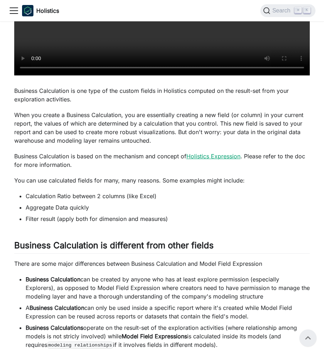 This screenshot has width=324, height=354. Describe the element at coordinates (162, 247) in the screenshot. I see `h2: Business Calculation is different from other fields` at that location.